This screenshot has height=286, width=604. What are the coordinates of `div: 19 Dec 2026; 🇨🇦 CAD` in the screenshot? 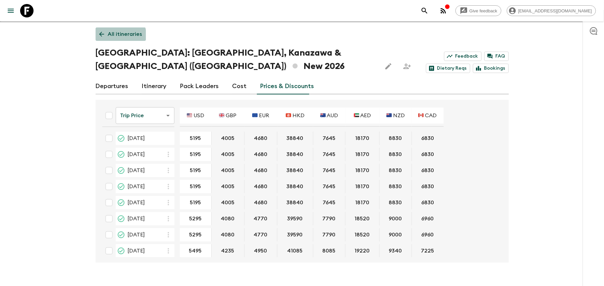 It's located at (427, 251).